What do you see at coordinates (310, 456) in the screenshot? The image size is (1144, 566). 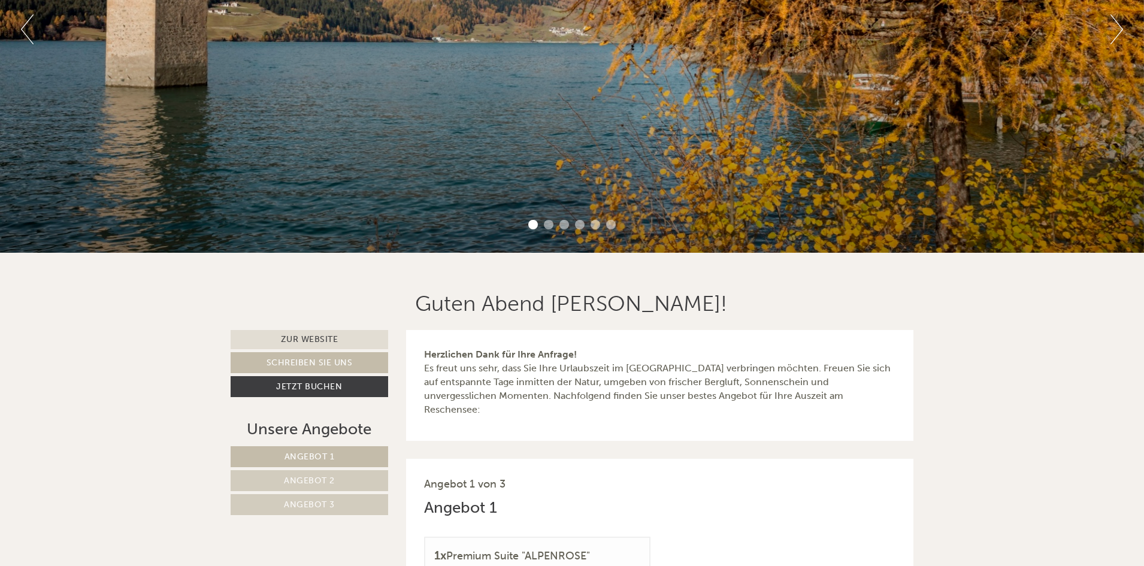 I see `span: Angebot 1` at bounding box center [310, 456].